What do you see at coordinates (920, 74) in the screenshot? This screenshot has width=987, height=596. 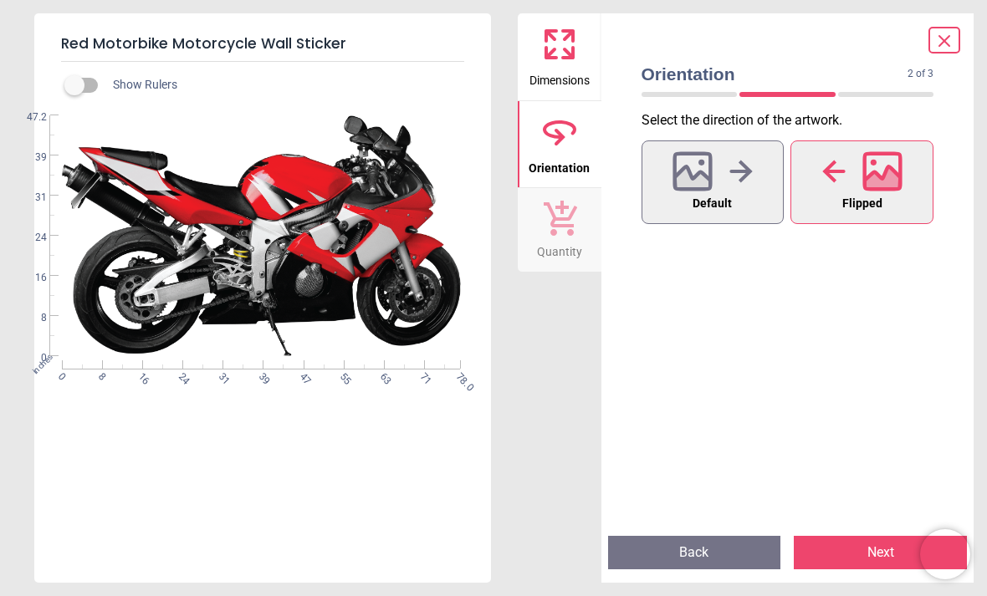 I see `span: 2 of 3` at bounding box center [920, 74].